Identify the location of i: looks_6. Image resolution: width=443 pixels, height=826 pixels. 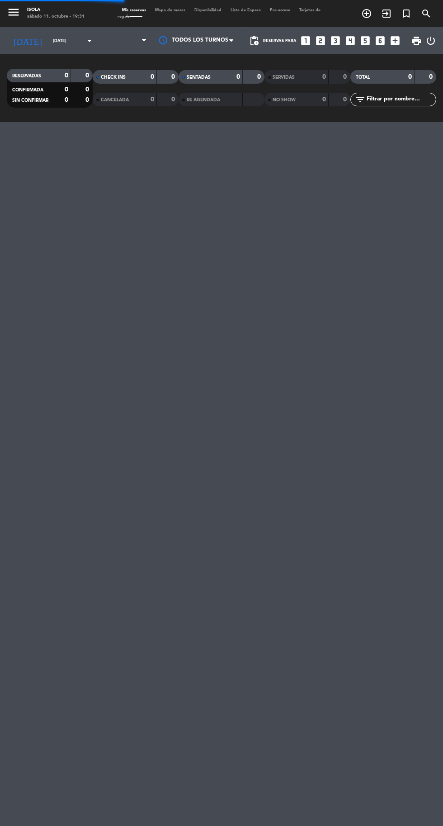
(380, 41).